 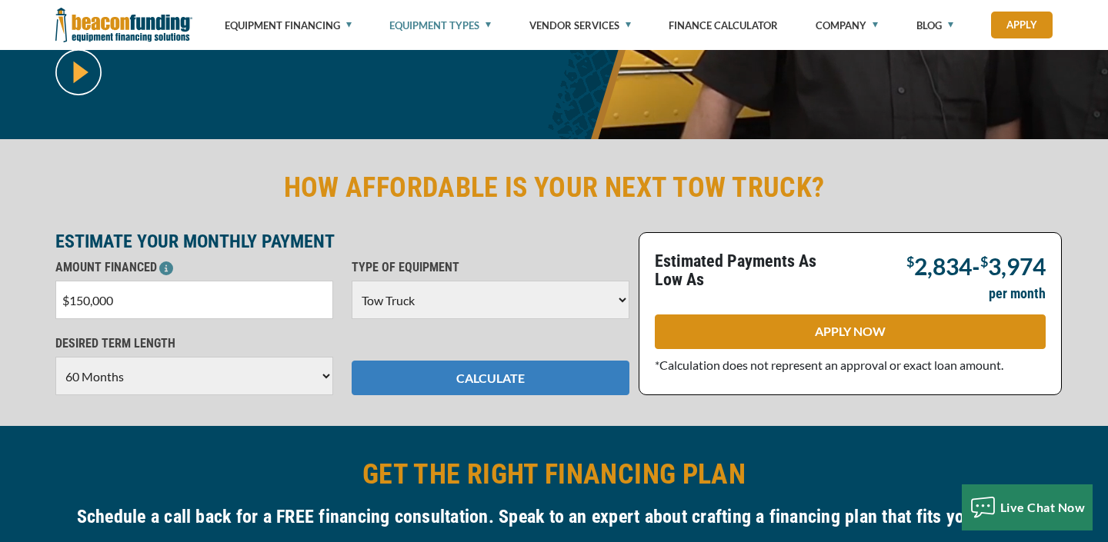 What do you see at coordinates (850, 332) in the screenshot?
I see `a: APPLY NOW` at bounding box center [850, 332].